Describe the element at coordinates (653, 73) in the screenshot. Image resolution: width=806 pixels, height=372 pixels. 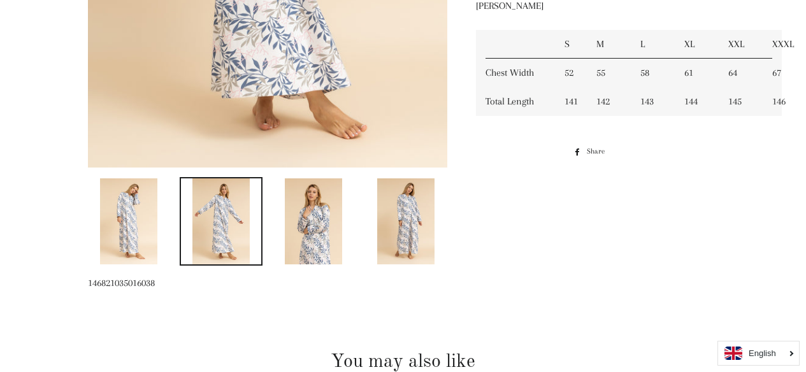
I see `td: 58` at that location.